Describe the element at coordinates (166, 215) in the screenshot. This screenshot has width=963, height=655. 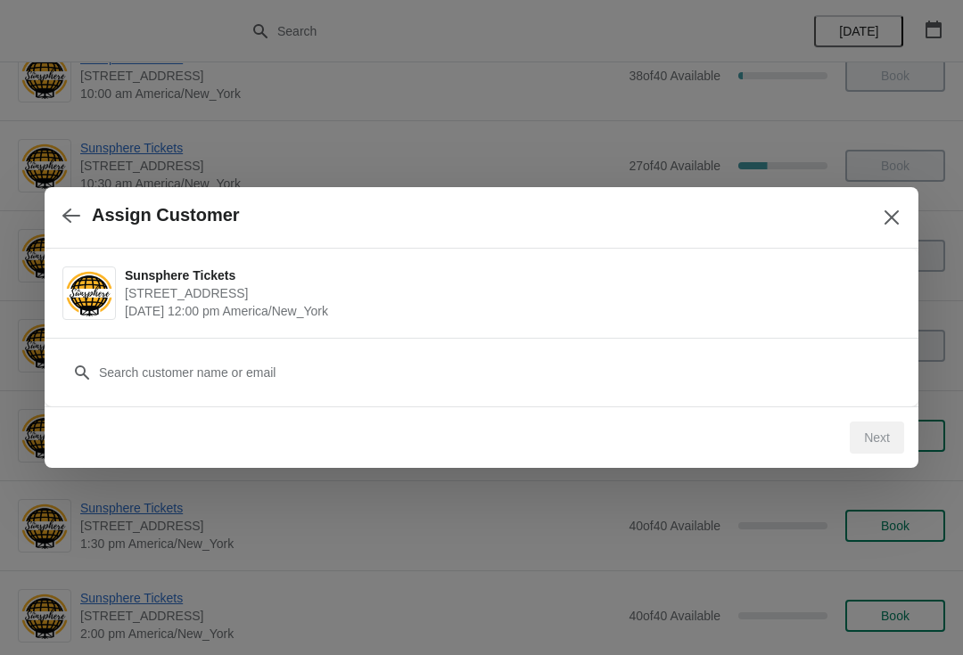
I see `h2: Assign Customer` at that location.